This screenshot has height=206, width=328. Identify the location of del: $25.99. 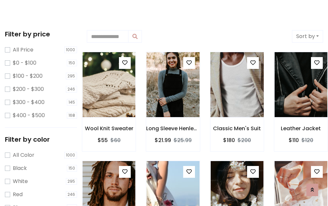
(183, 140).